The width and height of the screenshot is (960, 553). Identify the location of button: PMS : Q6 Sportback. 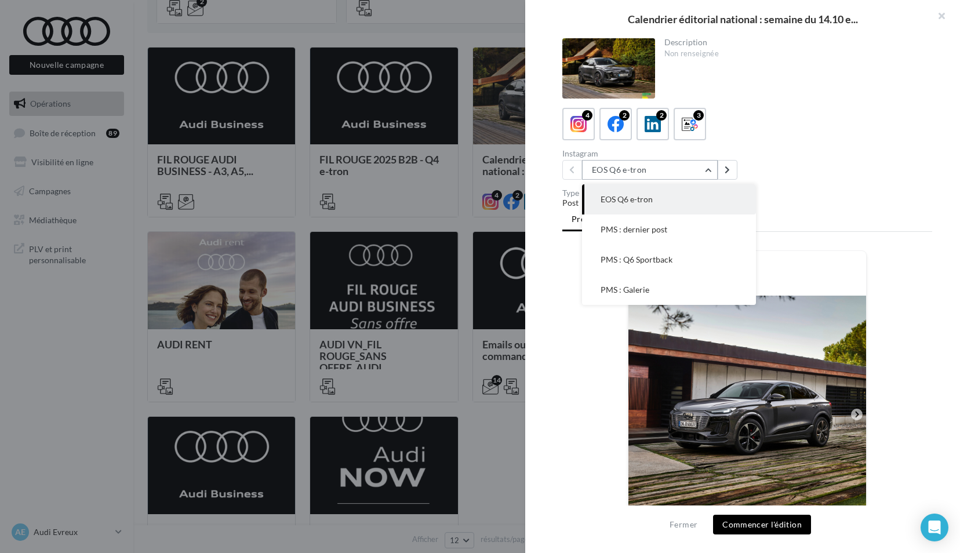
(669, 260).